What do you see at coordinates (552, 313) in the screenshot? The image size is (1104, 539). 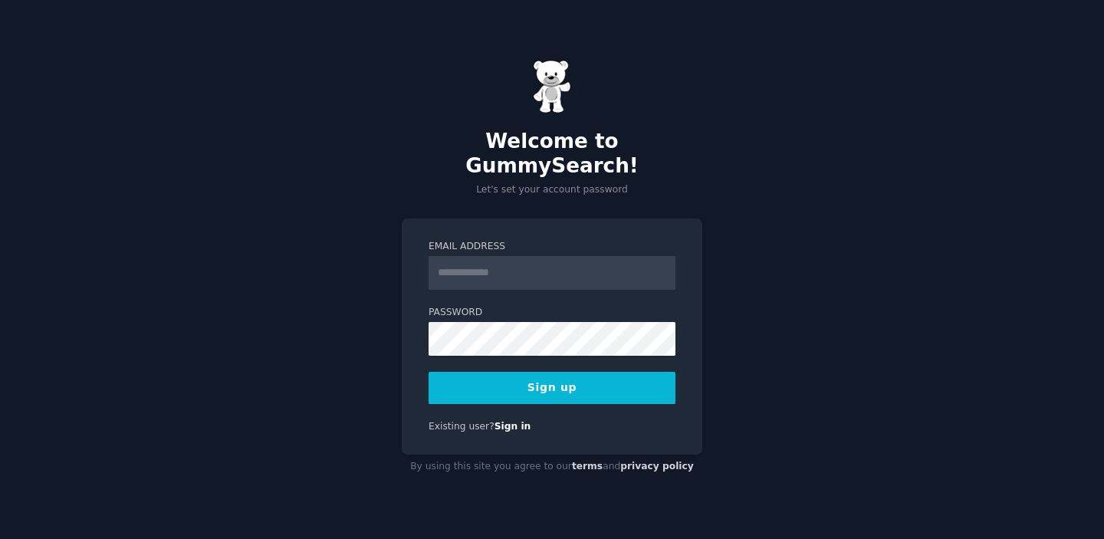 I see `label: Password` at bounding box center [552, 313].